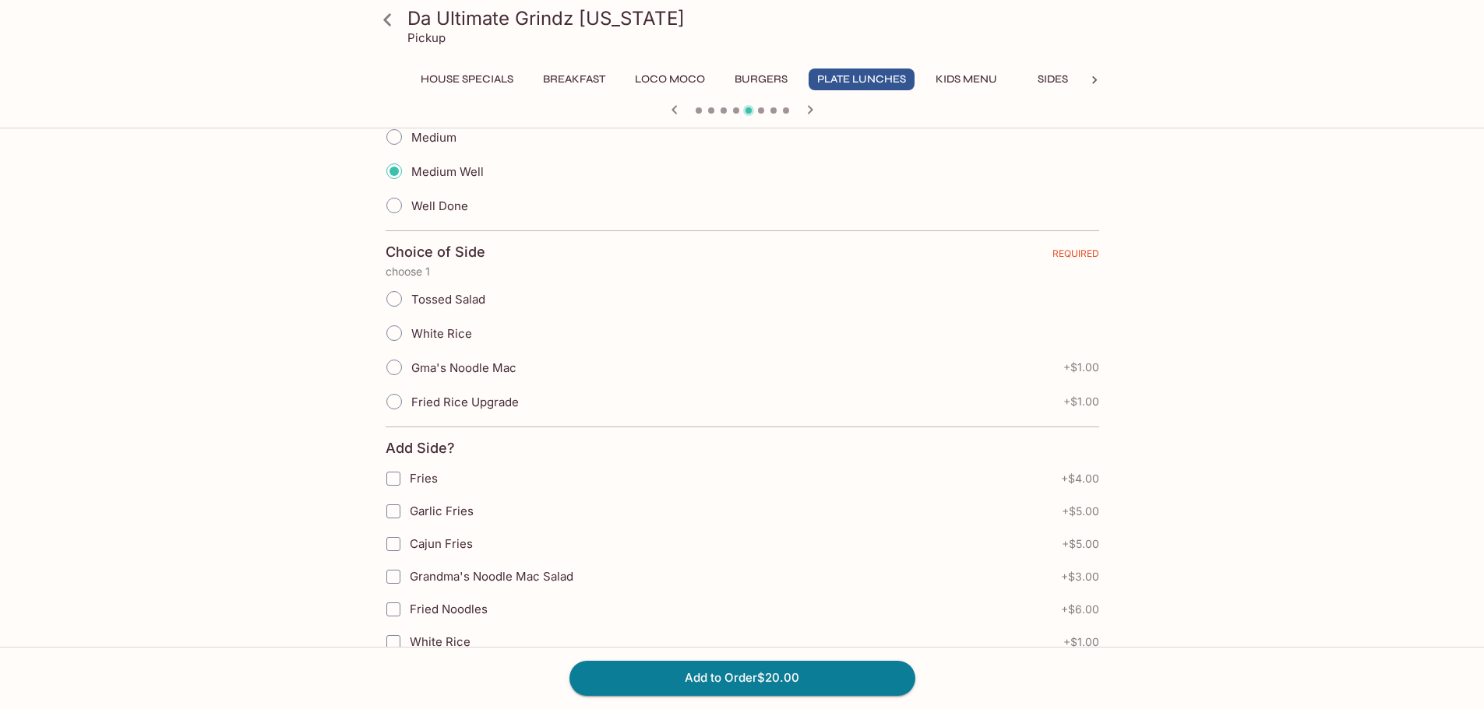 This screenshot has width=1484, height=709. What do you see at coordinates (448, 299) in the screenshot?
I see `span: Tossed Salad` at bounding box center [448, 299].